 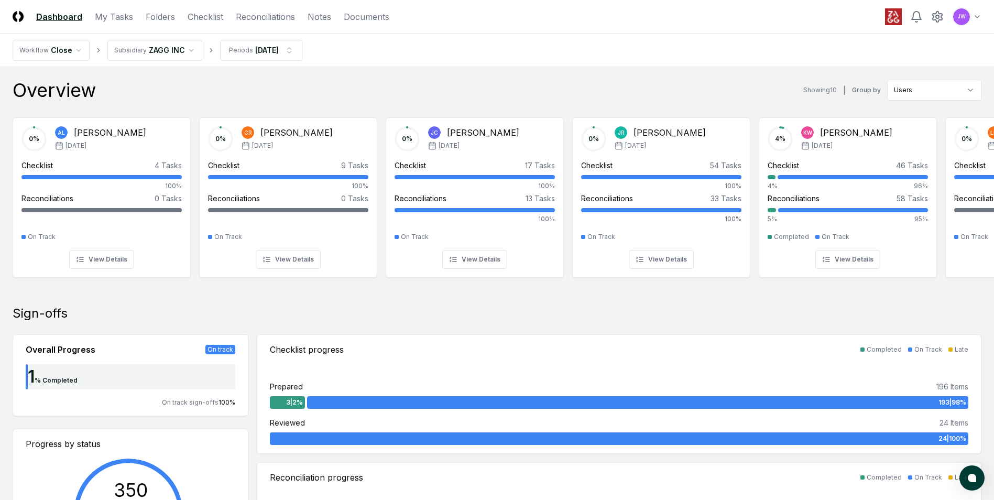 What do you see at coordinates (61, 133) in the screenshot?
I see `span: AL` at bounding box center [61, 133].